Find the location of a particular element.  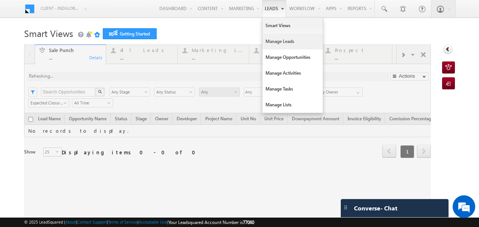

span: 77060 is located at coordinates (248, 222).